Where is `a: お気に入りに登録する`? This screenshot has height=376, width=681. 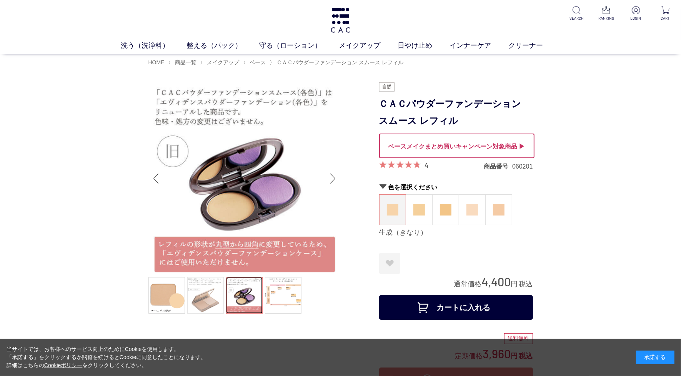 a: お気に入りに登録する is located at coordinates (390, 263).